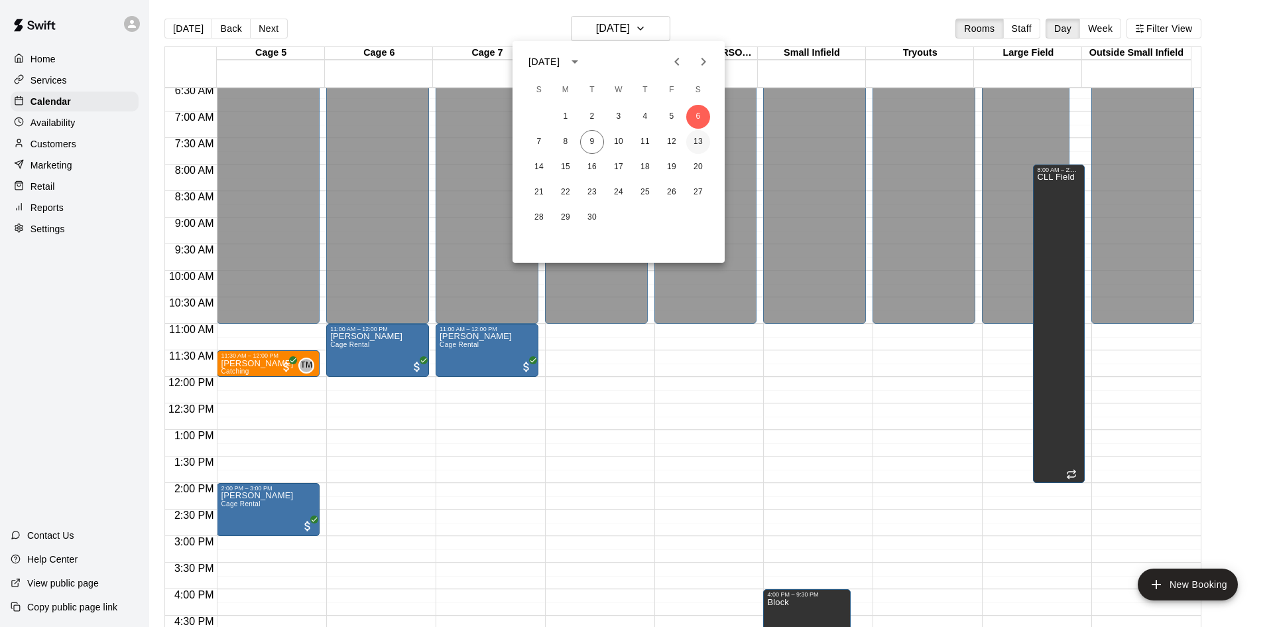 The width and height of the screenshot is (1273, 627). What do you see at coordinates (672, 142) in the screenshot?
I see `button: 12` at bounding box center [672, 142].